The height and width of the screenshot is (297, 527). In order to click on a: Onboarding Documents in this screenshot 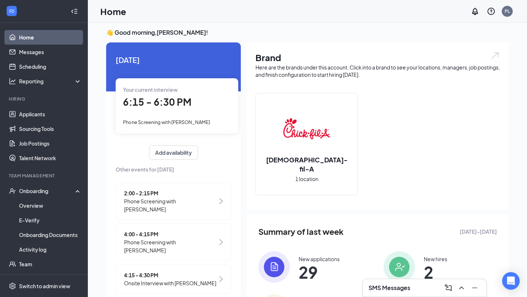, I will do `click(50, 235)`.